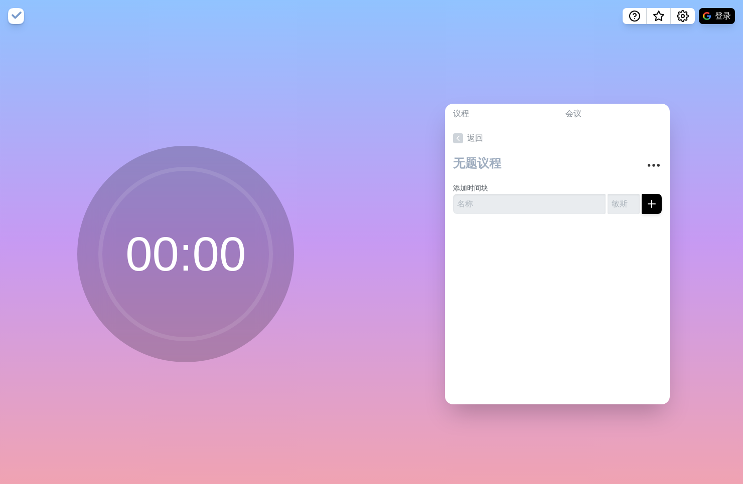 Image resolution: width=743 pixels, height=484 pixels. I want to click on img: Google 徽标, so click(706, 16).